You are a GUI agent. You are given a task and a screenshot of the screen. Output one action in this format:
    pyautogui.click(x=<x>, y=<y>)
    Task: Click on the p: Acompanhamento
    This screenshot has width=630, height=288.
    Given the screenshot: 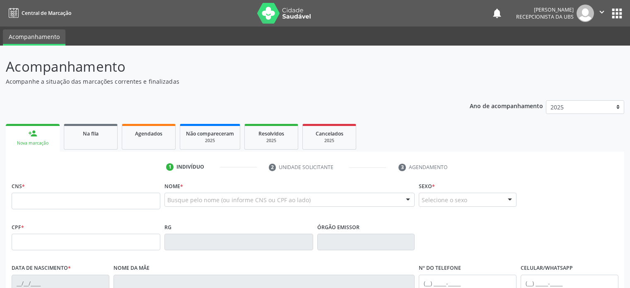 What is the action you would take?
    pyautogui.click(x=222, y=67)
    